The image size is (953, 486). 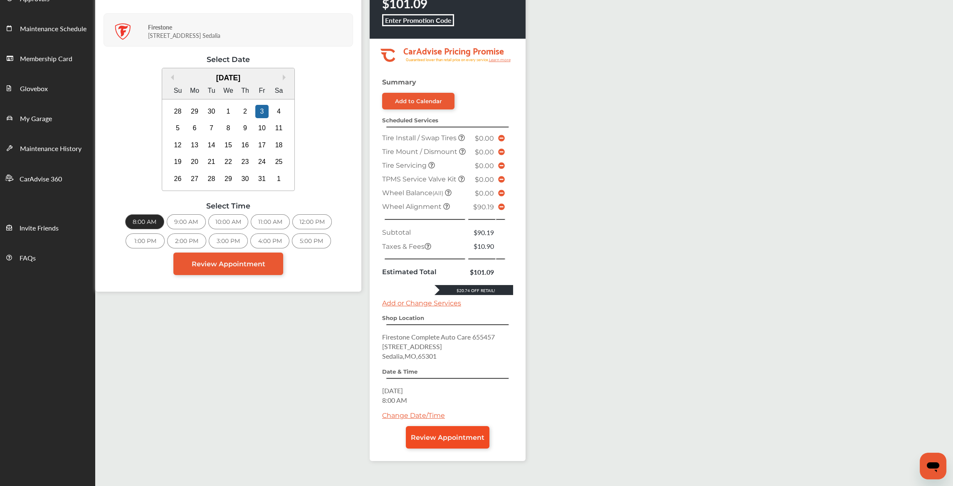 What do you see at coordinates (270, 241) in the screenshot?
I see `div: 4:00 PM` at bounding box center [270, 241].